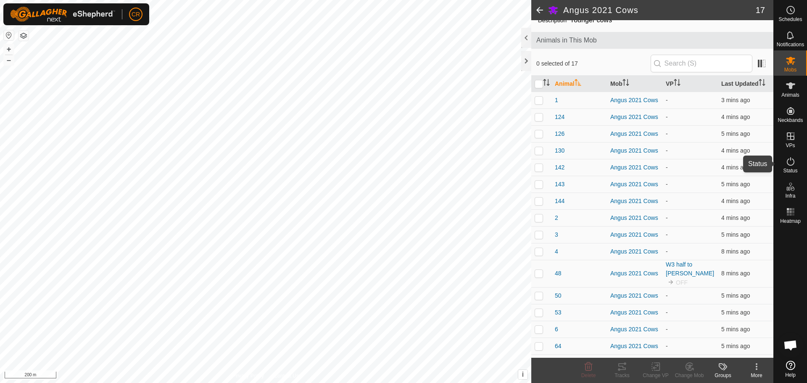 This screenshot has width=807, height=383. Describe the element at coordinates (559, 167) in the screenshot. I see `span: 142` at that location.